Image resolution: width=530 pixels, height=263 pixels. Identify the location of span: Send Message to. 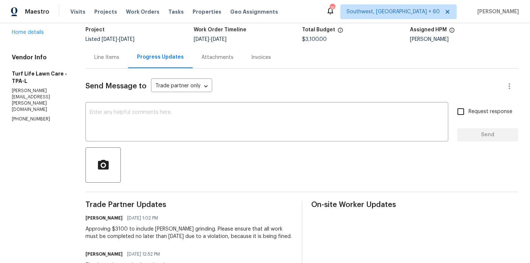
(116, 86).